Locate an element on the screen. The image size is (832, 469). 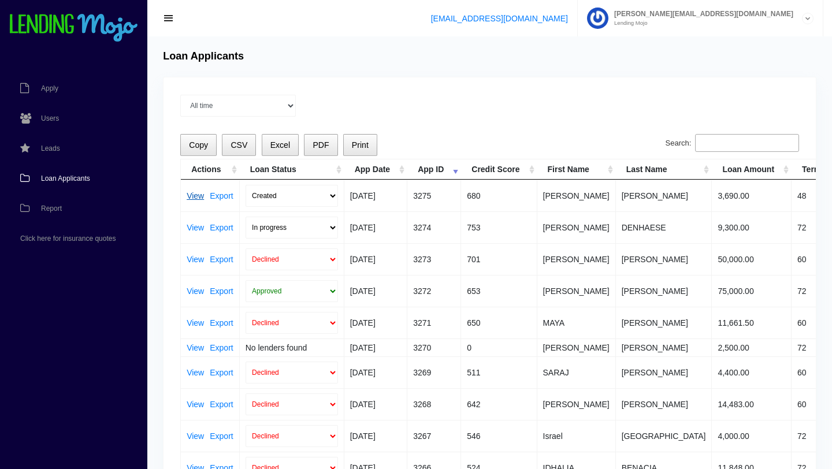
span: PDF is located at coordinates (321, 145).